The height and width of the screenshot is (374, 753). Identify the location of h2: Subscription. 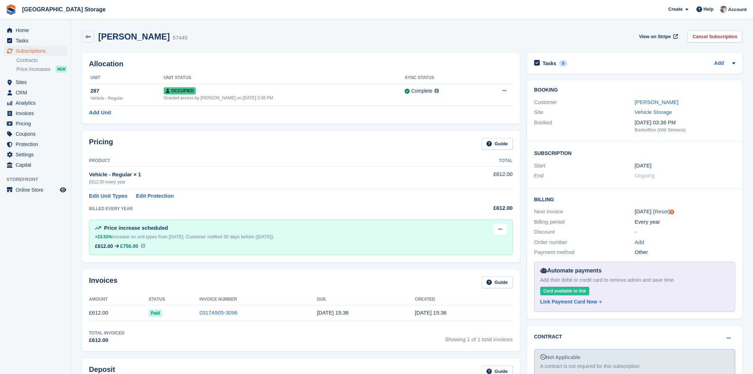
(635, 153).